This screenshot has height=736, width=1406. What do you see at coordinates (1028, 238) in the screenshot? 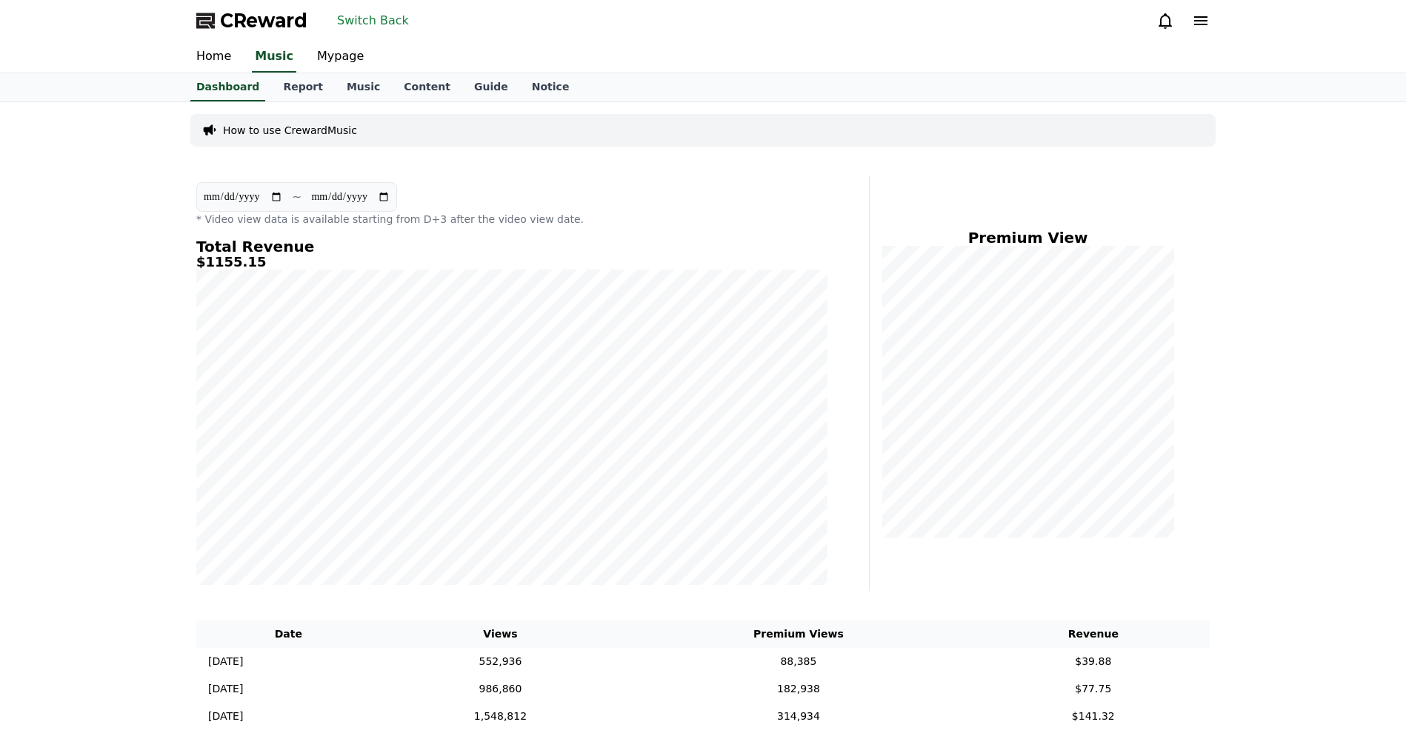
I see `h4: Premium View` at bounding box center [1028, 238].